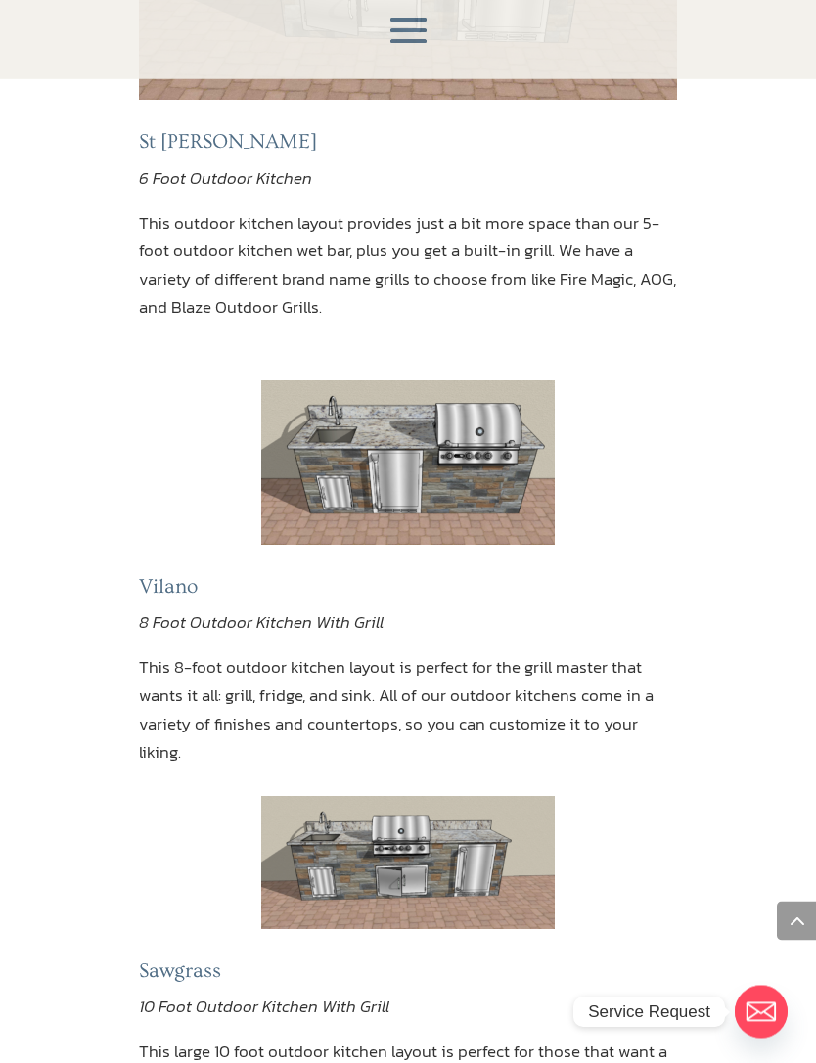  Describe the element at coordinates (264, 1007) in the screenshot. I see `em: 10 Foot Outdoor Kitchen With Grill` at that location.